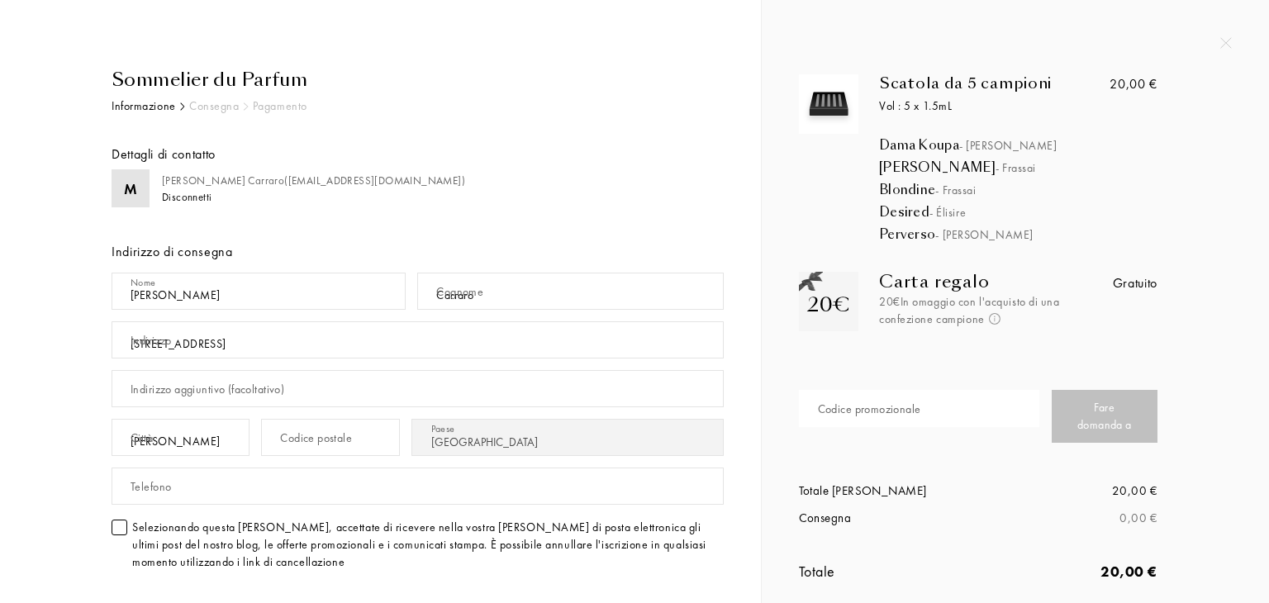 This screenshot has height=603, width=1269. Describe the element at coordinates (459, 292) in the screenshot. I see `div: Cognome` at that location.